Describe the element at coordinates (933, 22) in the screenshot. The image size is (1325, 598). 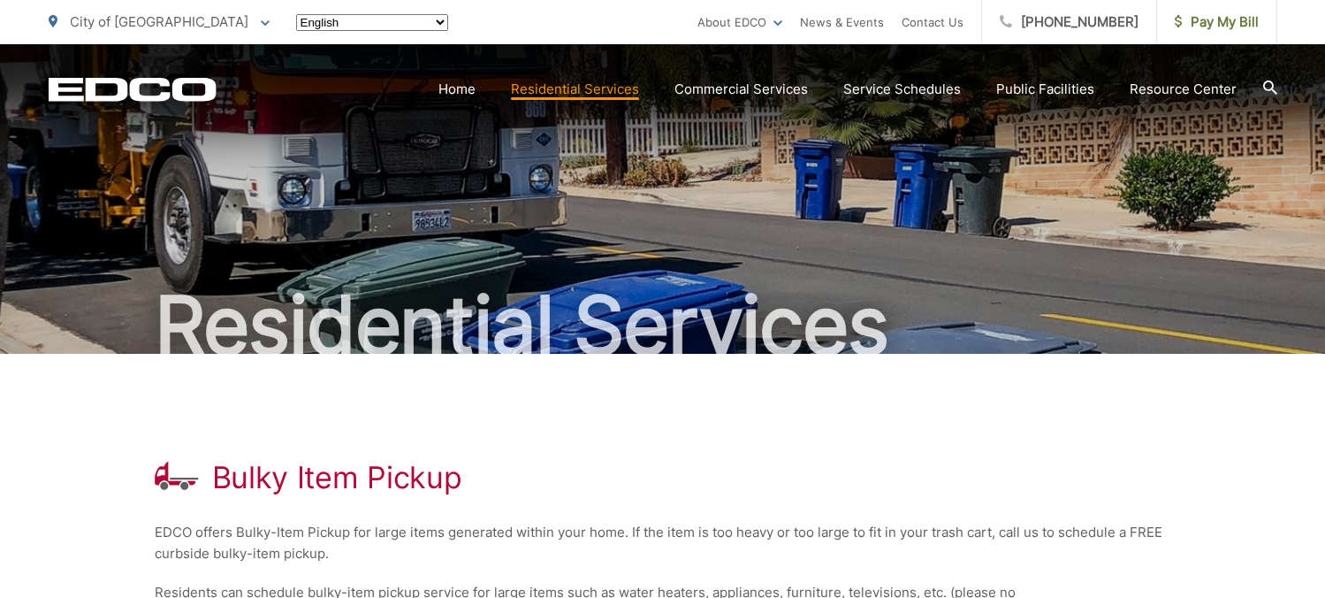
I see `a: Contact Us` at that location.